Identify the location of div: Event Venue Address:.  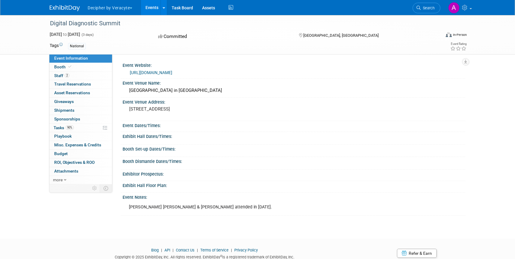
(294, 101).